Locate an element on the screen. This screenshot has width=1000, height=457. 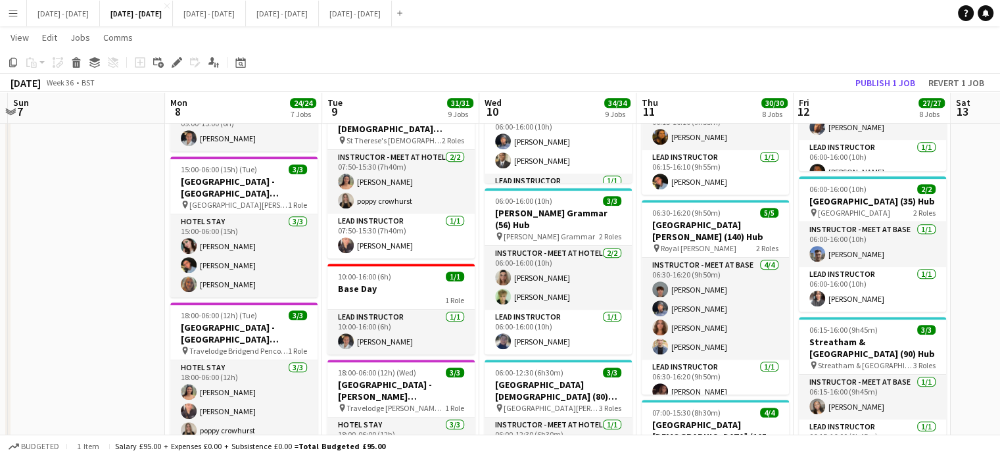
span: View is located at coordinates (20, 37).